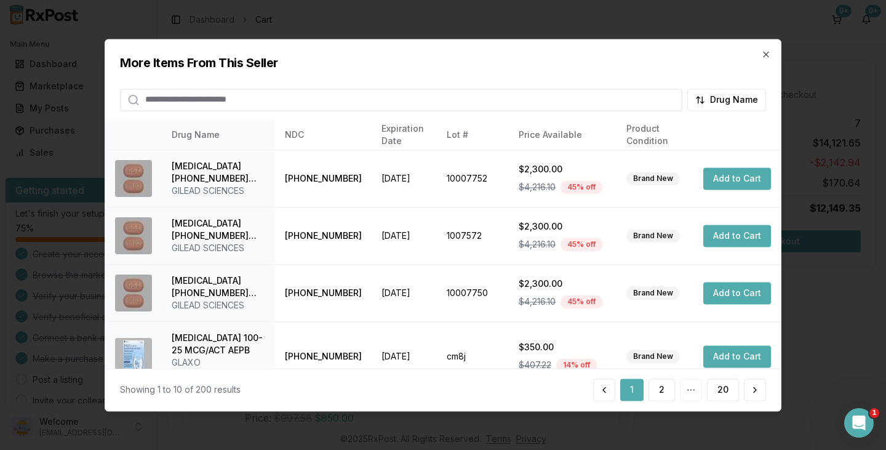  I want to click on span: 1, so click(874, 413).